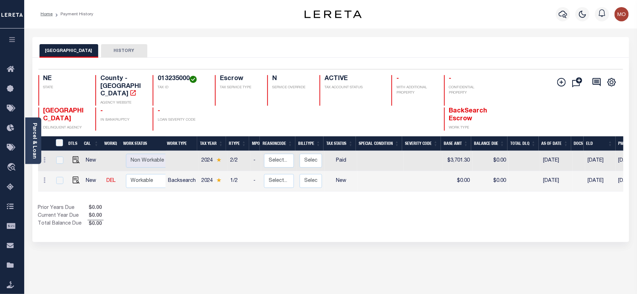 The height and width of the screenshot is (294, 637). I want to click on th: DTLS, so click(73, 143).